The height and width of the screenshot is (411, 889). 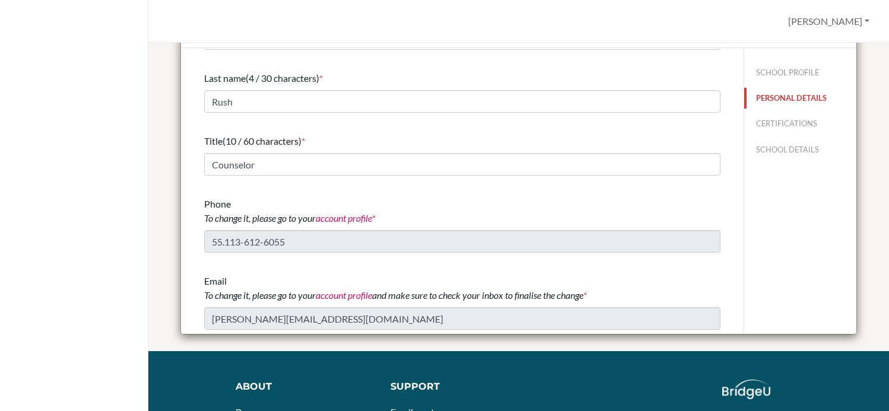 What do you see at coordinates (393, 288) in the screenshot?
I see `span: Email` at bounding box center [393, 288].